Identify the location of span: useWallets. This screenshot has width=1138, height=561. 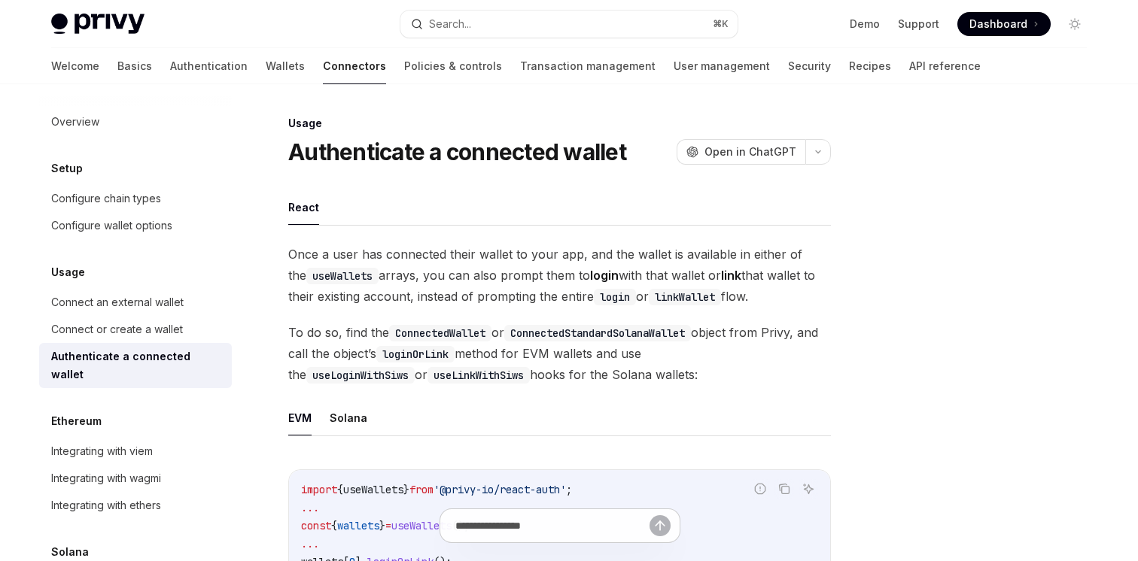
(373, 490).